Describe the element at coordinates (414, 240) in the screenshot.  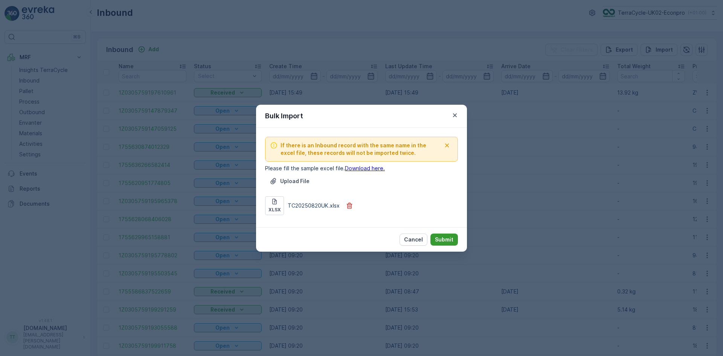
I see `p: Cancel` at that location.